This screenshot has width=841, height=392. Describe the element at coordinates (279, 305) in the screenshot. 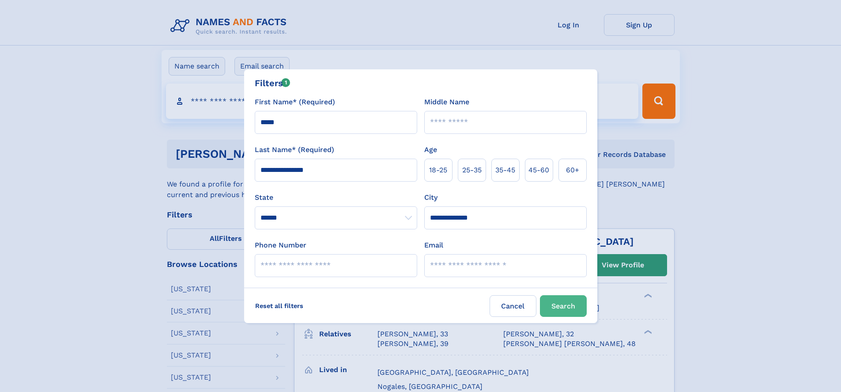

I see `label: Reset all filters` at that location.